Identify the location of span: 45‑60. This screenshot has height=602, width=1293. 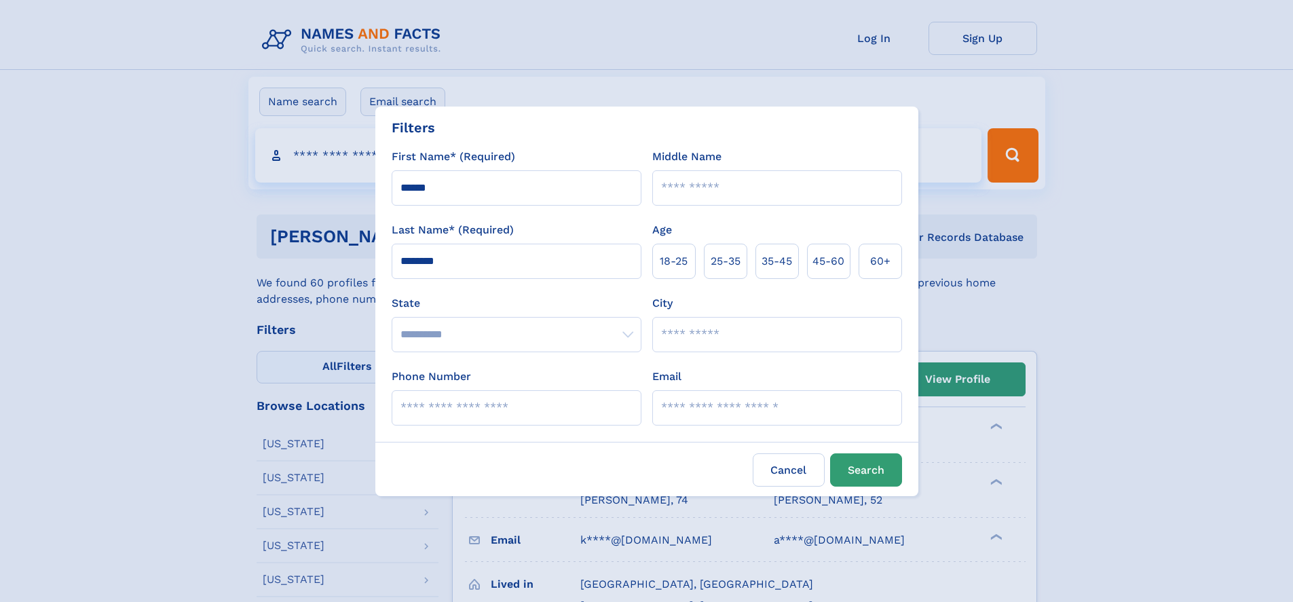
(828, 261).